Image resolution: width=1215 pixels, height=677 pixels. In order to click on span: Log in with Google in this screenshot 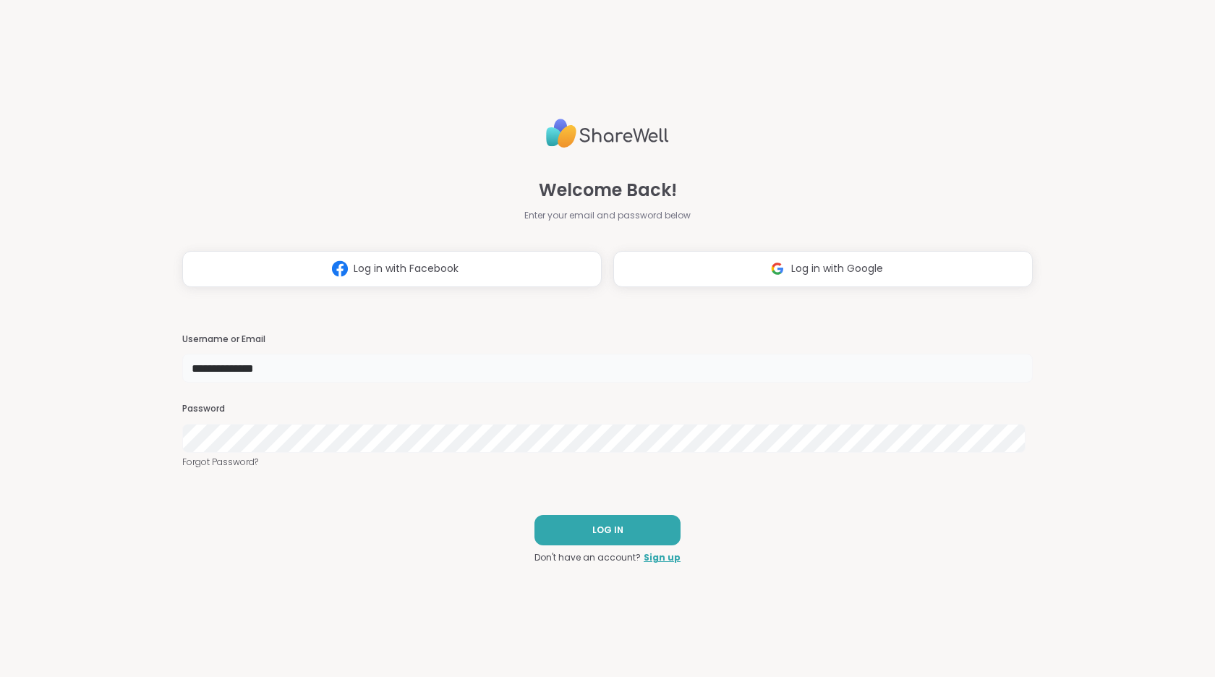, I will do `click(837, 268)`.